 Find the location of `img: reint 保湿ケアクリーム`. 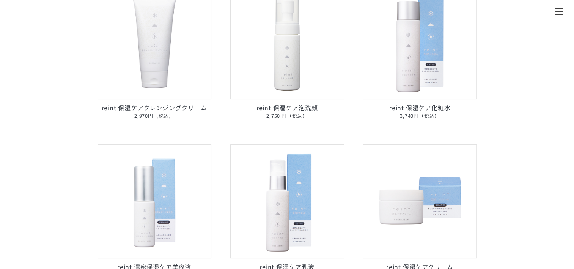

img: reint 保湿ケアクリーム is located at coordinates (420, 201).